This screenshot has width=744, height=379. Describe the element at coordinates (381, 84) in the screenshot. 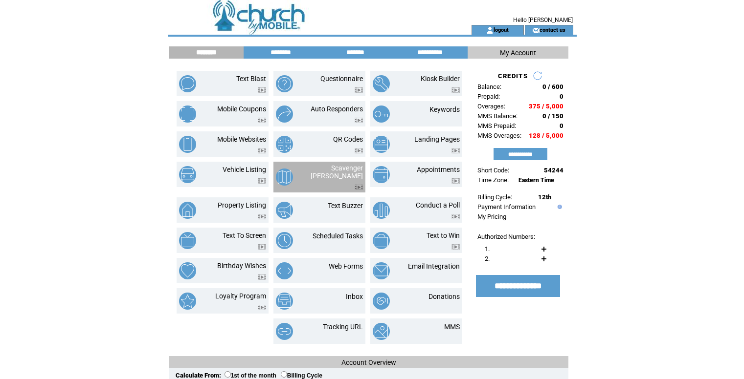

I see `img: kiosk-builder.png` at that location.